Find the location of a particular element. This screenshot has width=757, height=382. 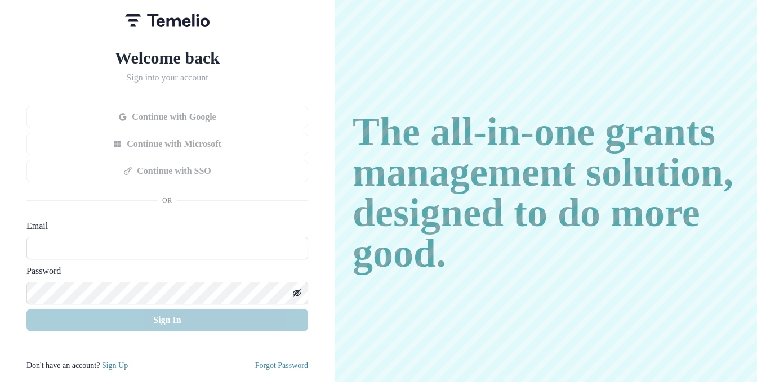

button: Toggle password visibility is located at coordinates (297, 293).